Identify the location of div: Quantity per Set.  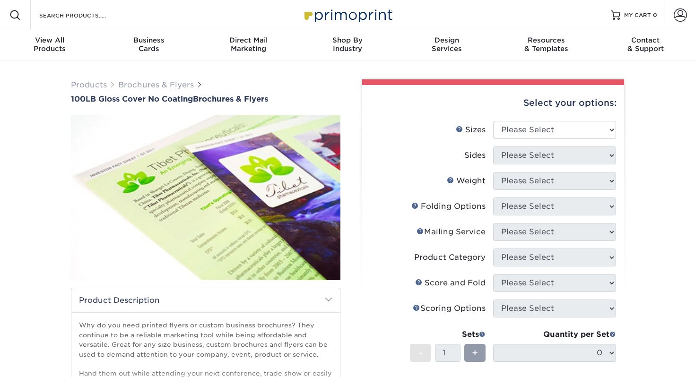
(554, 335).